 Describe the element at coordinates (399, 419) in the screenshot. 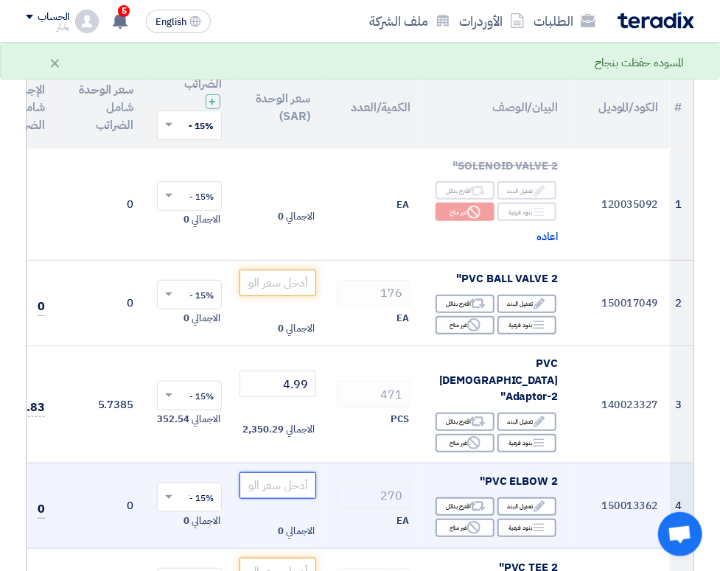

I see `span: PCS` at that location.